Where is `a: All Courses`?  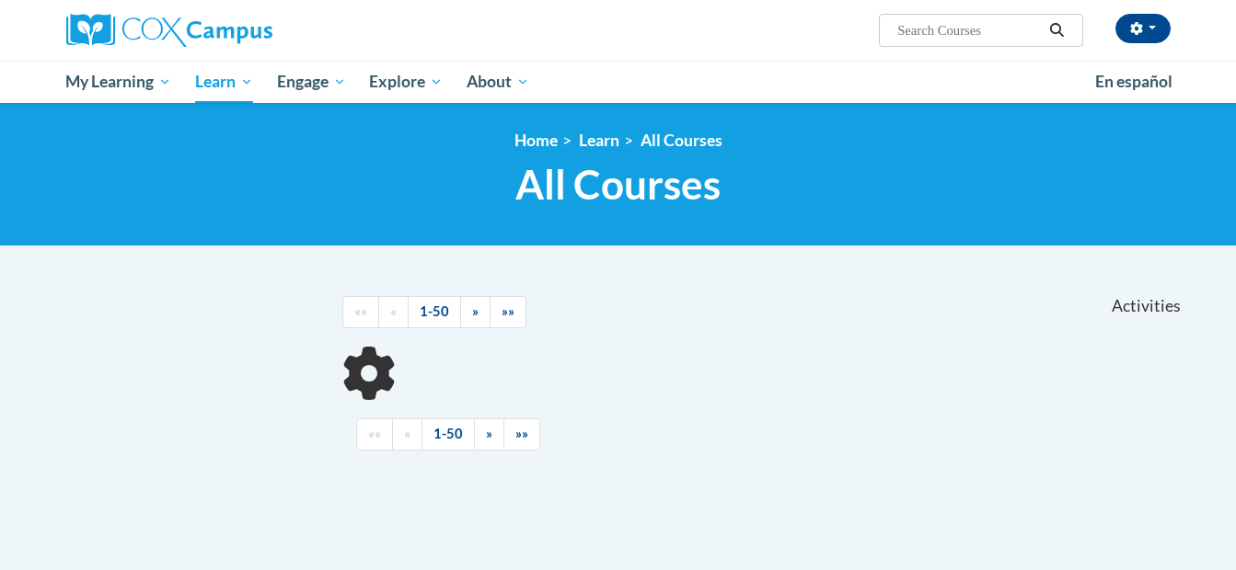
a: All Courses is located at coordinates (681, 140).